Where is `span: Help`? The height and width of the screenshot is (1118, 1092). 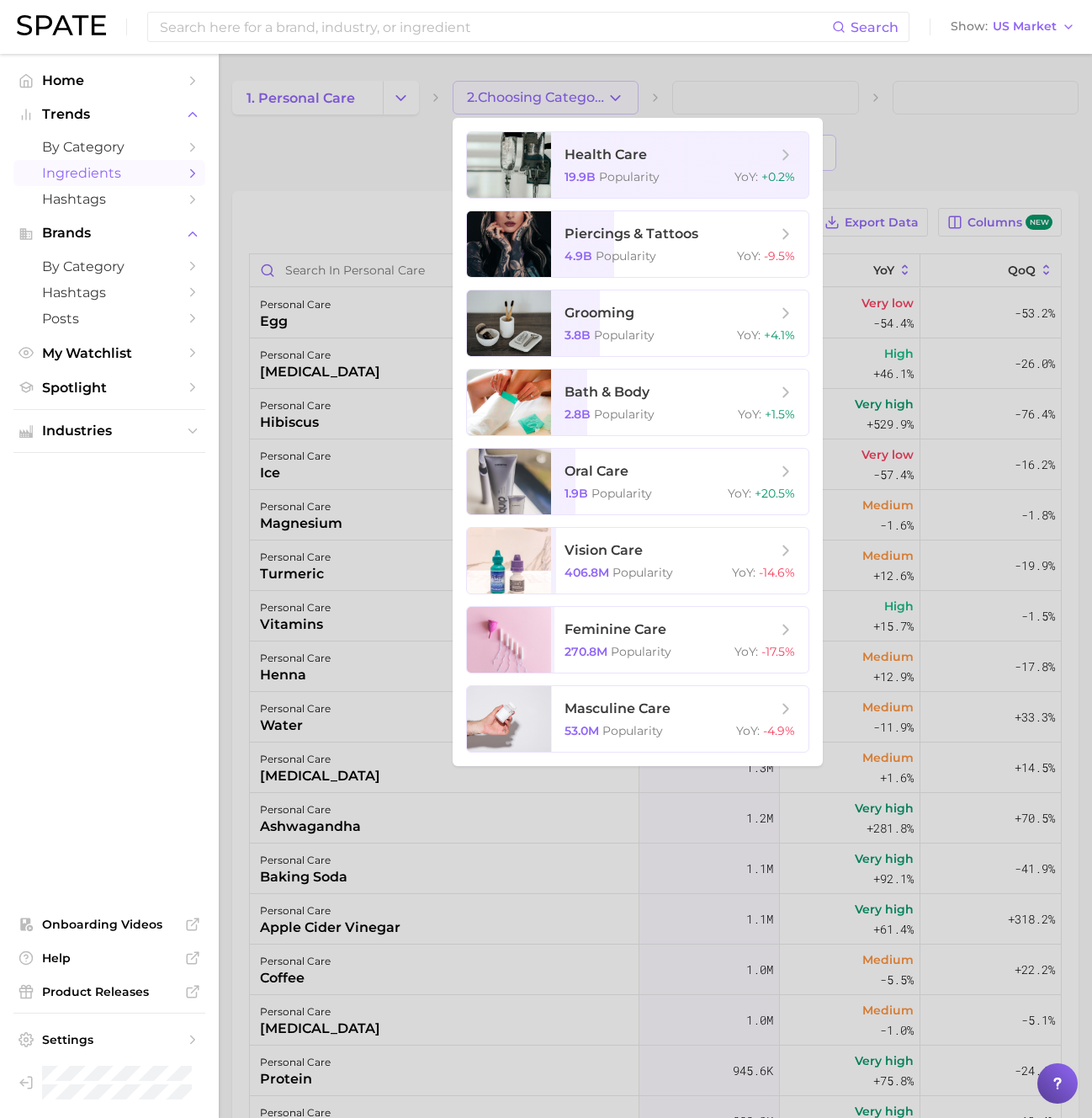
span: Help is located at coordinates (109, 958).